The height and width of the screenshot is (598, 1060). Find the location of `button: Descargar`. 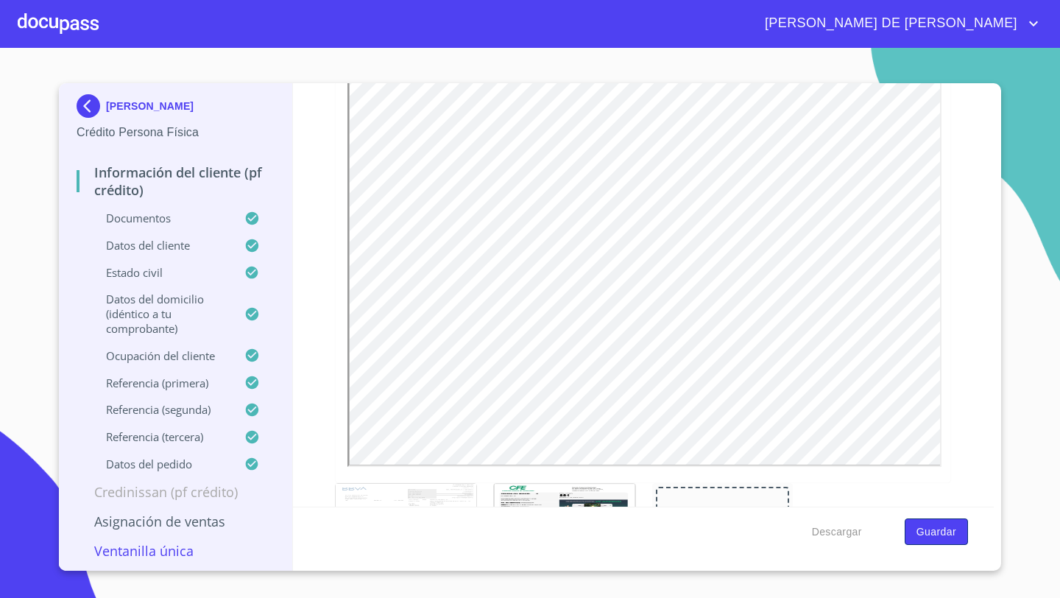

button: Descargar is located at coordinates (837, 531).